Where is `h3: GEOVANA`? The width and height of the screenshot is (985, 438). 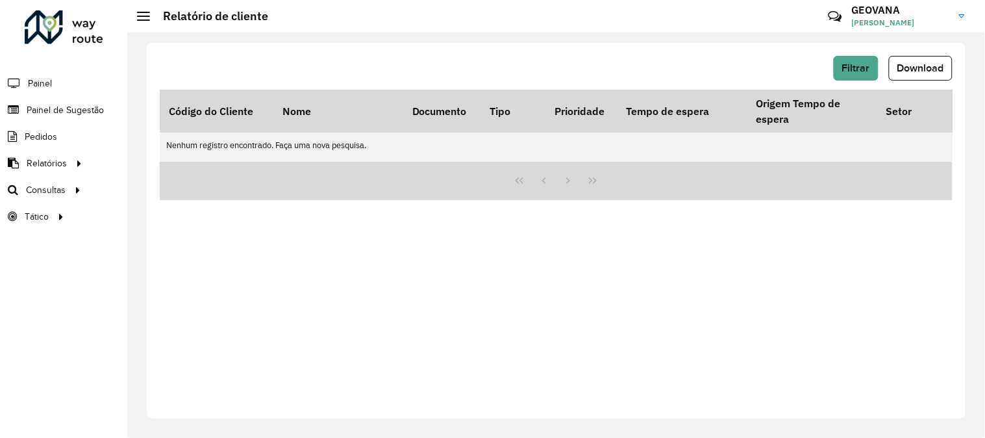 h3: GEOVANA is located at coordinates (901, 10).